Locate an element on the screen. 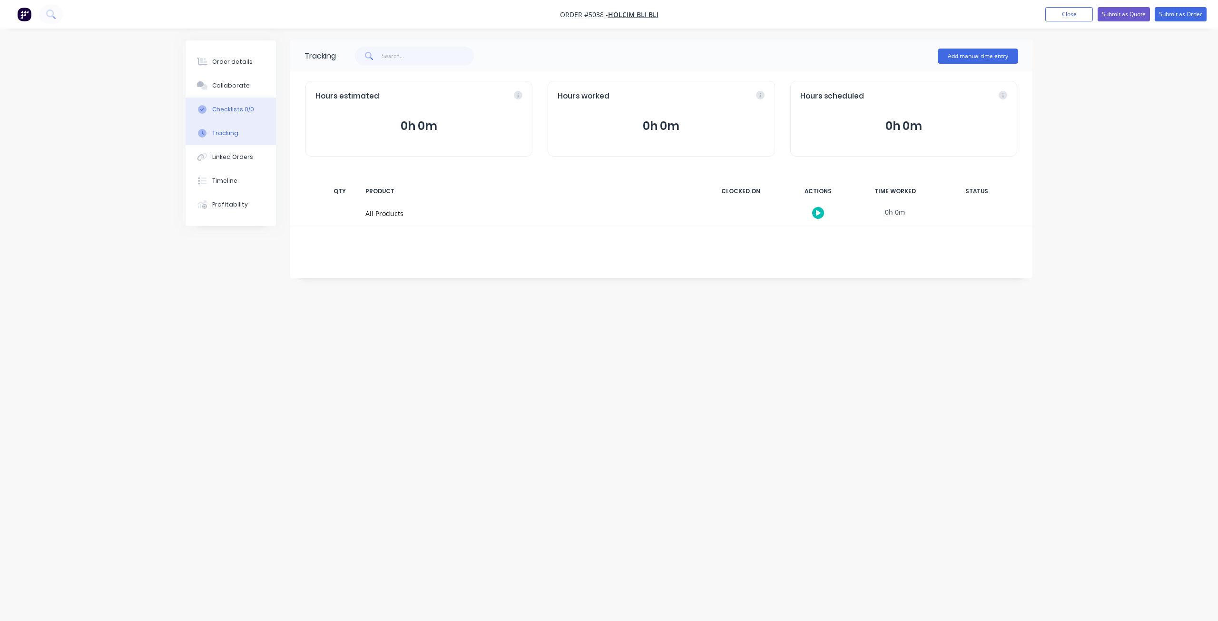  button: Profitability is located at coordinates (231, 205).